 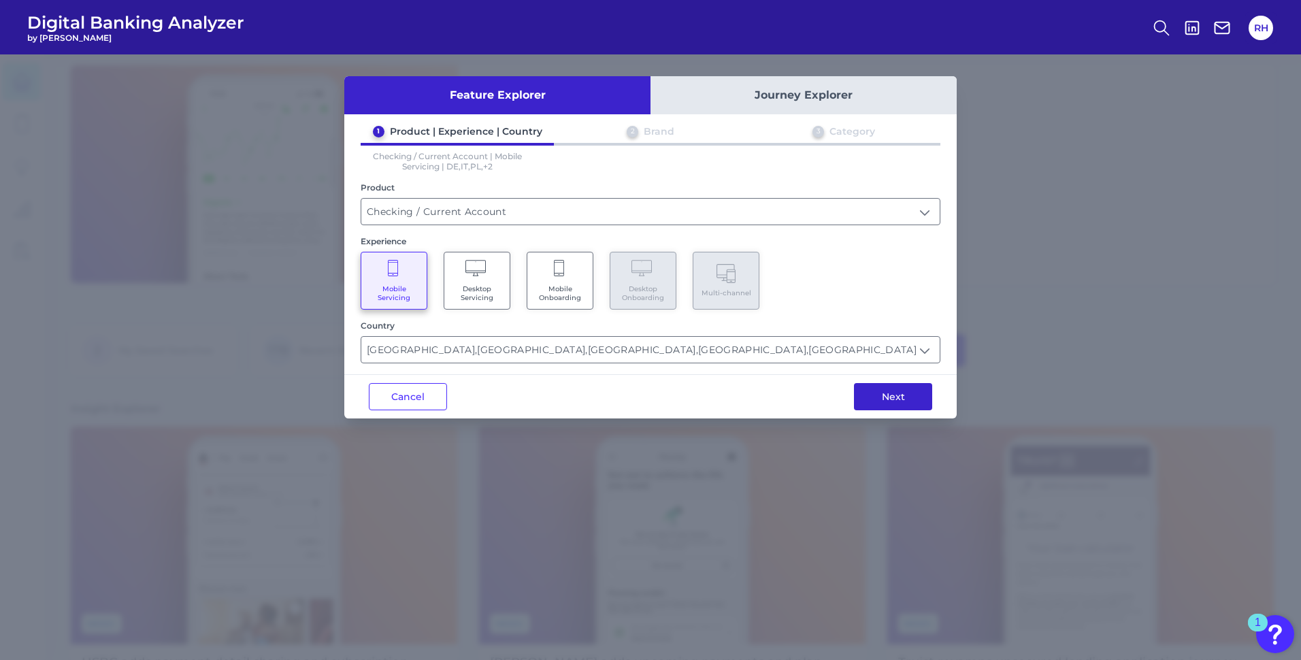 What do you see at coordinates (726, 293) in the screenshot?
I see `span: Multi-channel` at bounding box center [726, 293].